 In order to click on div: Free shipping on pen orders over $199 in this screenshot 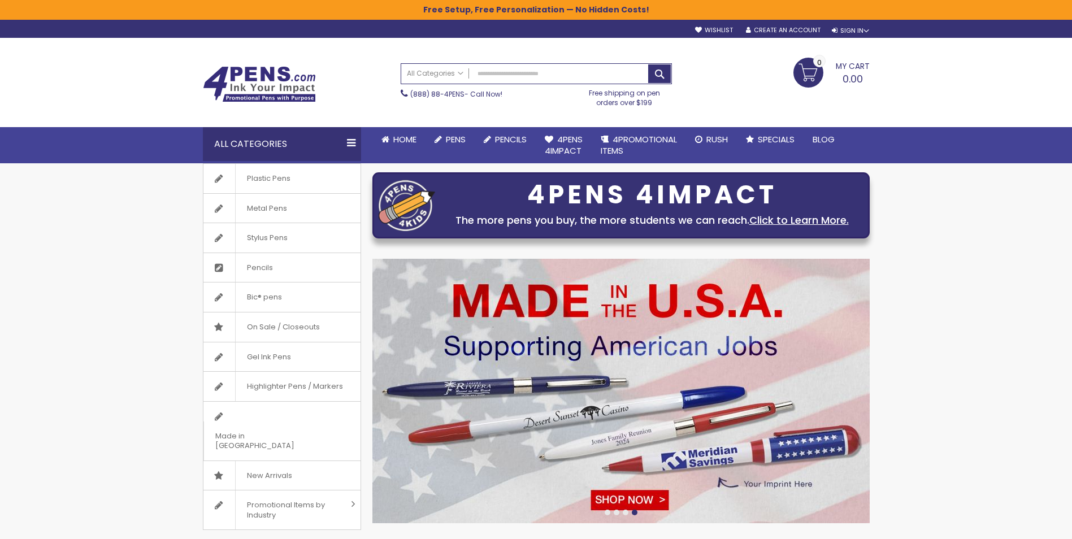, I will do `click(625, 96)`.